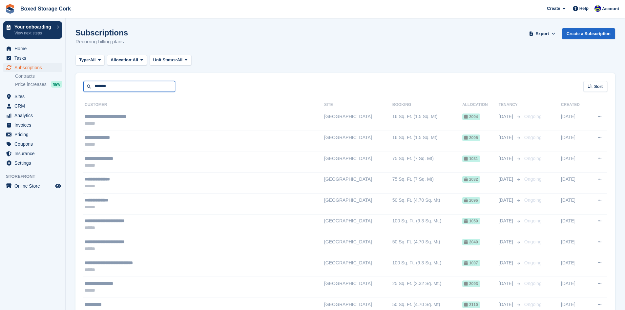  What do you see at coordinates (34, 125) in the screenshot?
I see `span: Invoices` at bounding box center [34, 125].